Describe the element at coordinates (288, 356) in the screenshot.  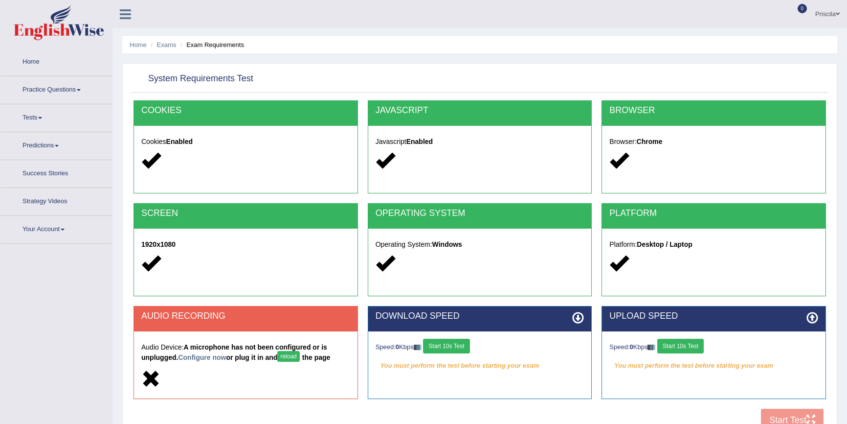
I see `button: reload` at that location.